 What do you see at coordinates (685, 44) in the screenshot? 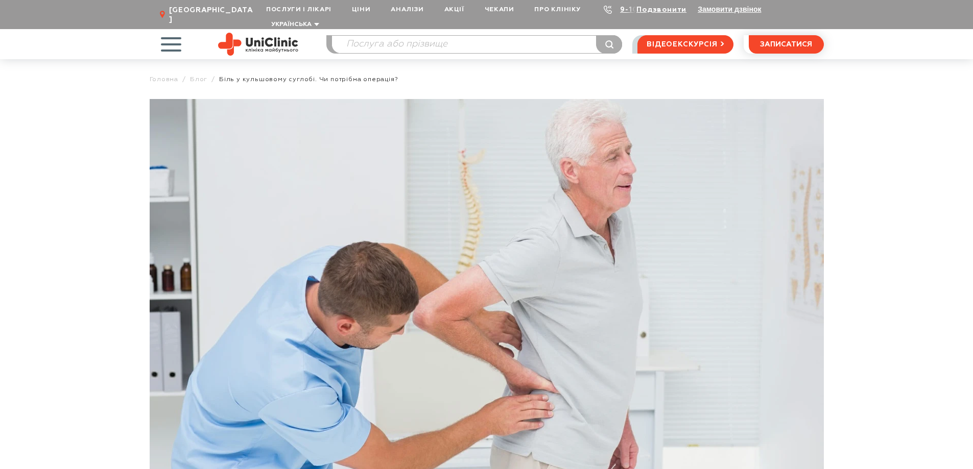
I see `a: відеоекскурсія` at bounding box center [685, 44].